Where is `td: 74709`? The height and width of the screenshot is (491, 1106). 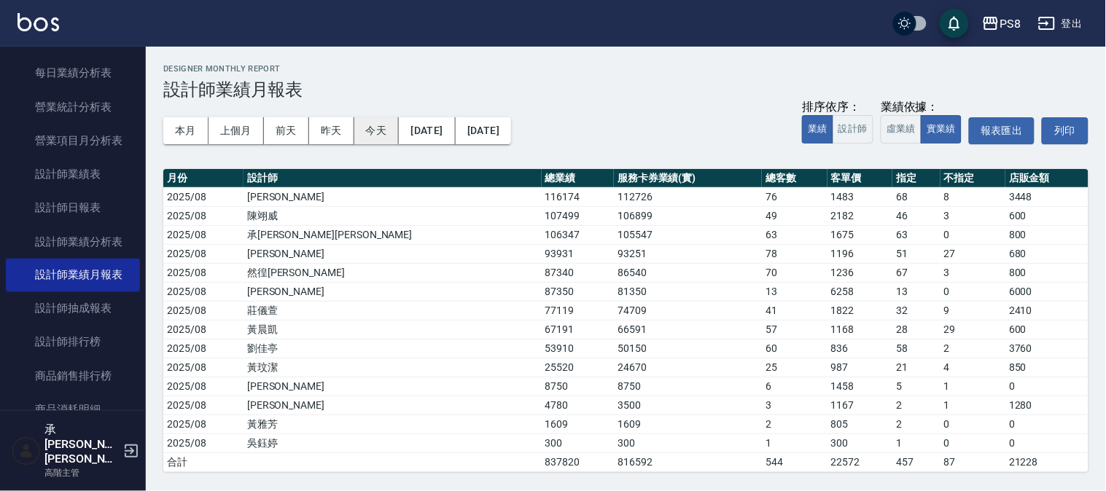 td: 74709 is located at coordinates (687, 310).